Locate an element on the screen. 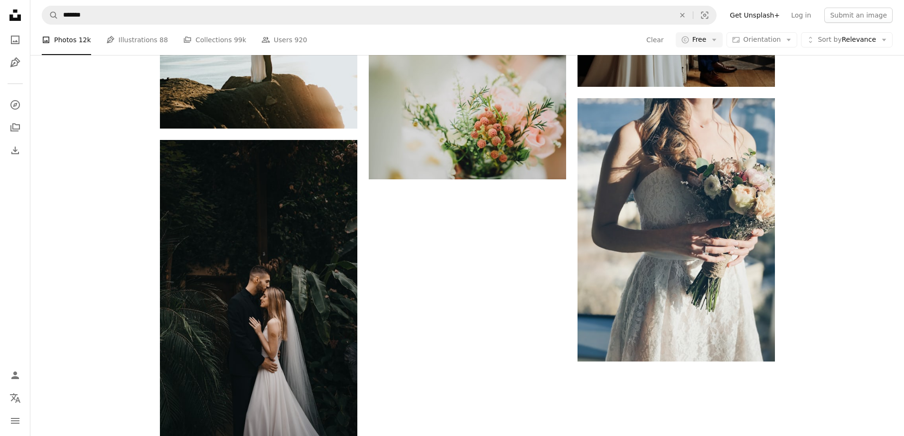 Image resolution: width=904 pixels, height=436 pixels. button: Sort byRelevance is located at coordinates (846, 40).